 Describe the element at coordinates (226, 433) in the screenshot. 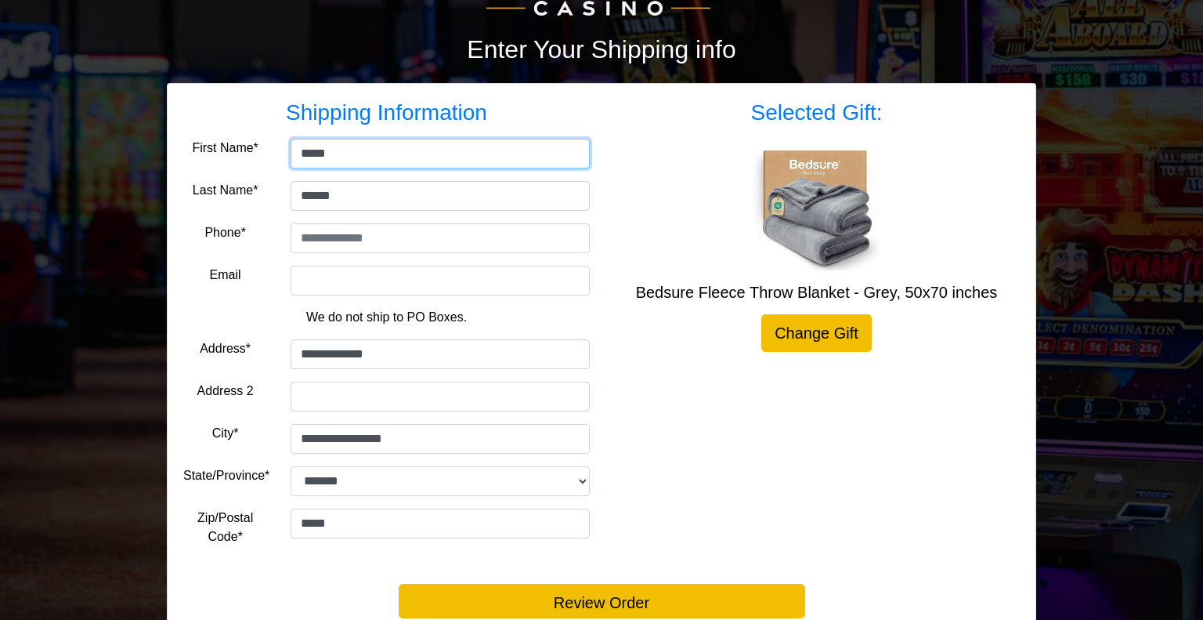

I see `label: City*` at that location.